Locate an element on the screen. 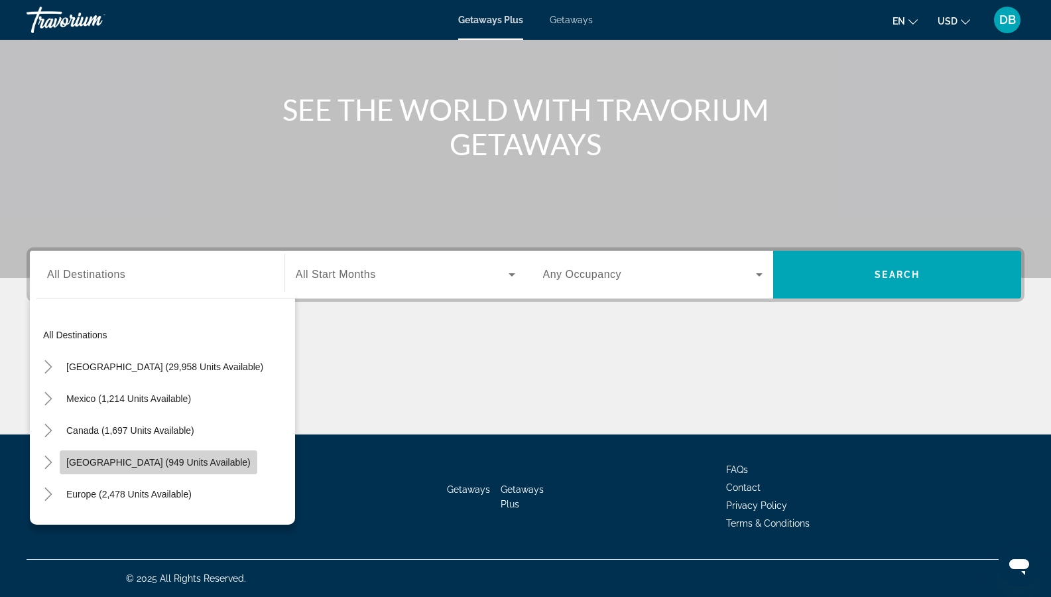 Image resolution: width=1051 pixels, height=597 pixels. div: Search widget is located at coordinates (525, 275).